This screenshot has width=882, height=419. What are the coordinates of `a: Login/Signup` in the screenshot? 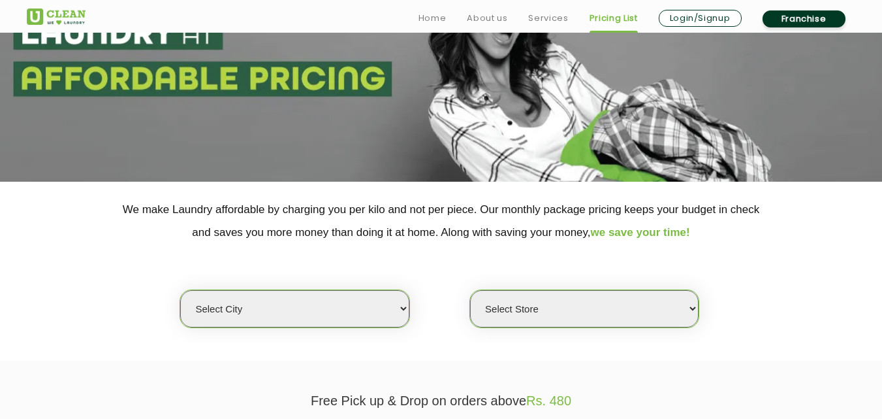 It's located at (700, 18).